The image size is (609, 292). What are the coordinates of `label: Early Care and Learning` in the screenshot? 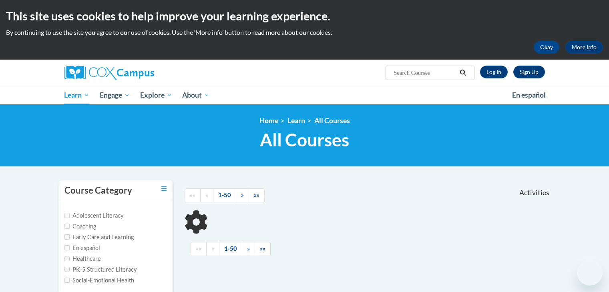 It's located at (99, 237).